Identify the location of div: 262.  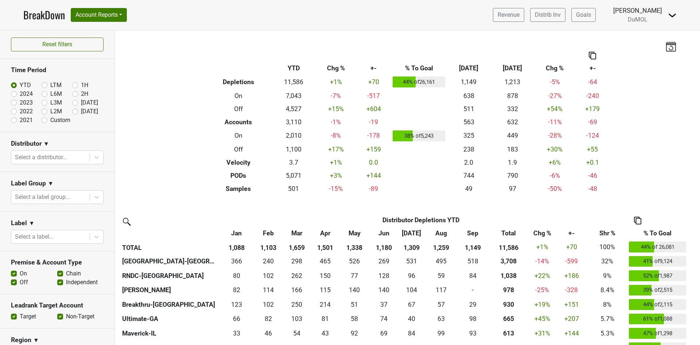
(296, 276).